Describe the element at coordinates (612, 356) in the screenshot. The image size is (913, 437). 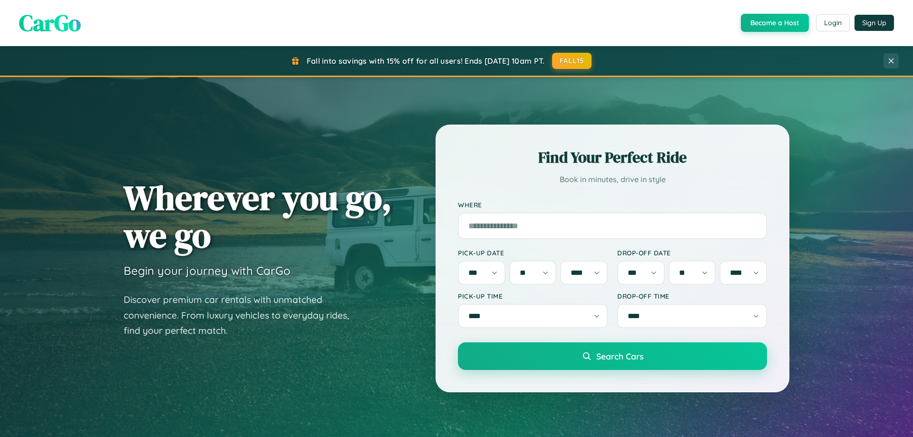
I see `button: Search Cars` at that location.